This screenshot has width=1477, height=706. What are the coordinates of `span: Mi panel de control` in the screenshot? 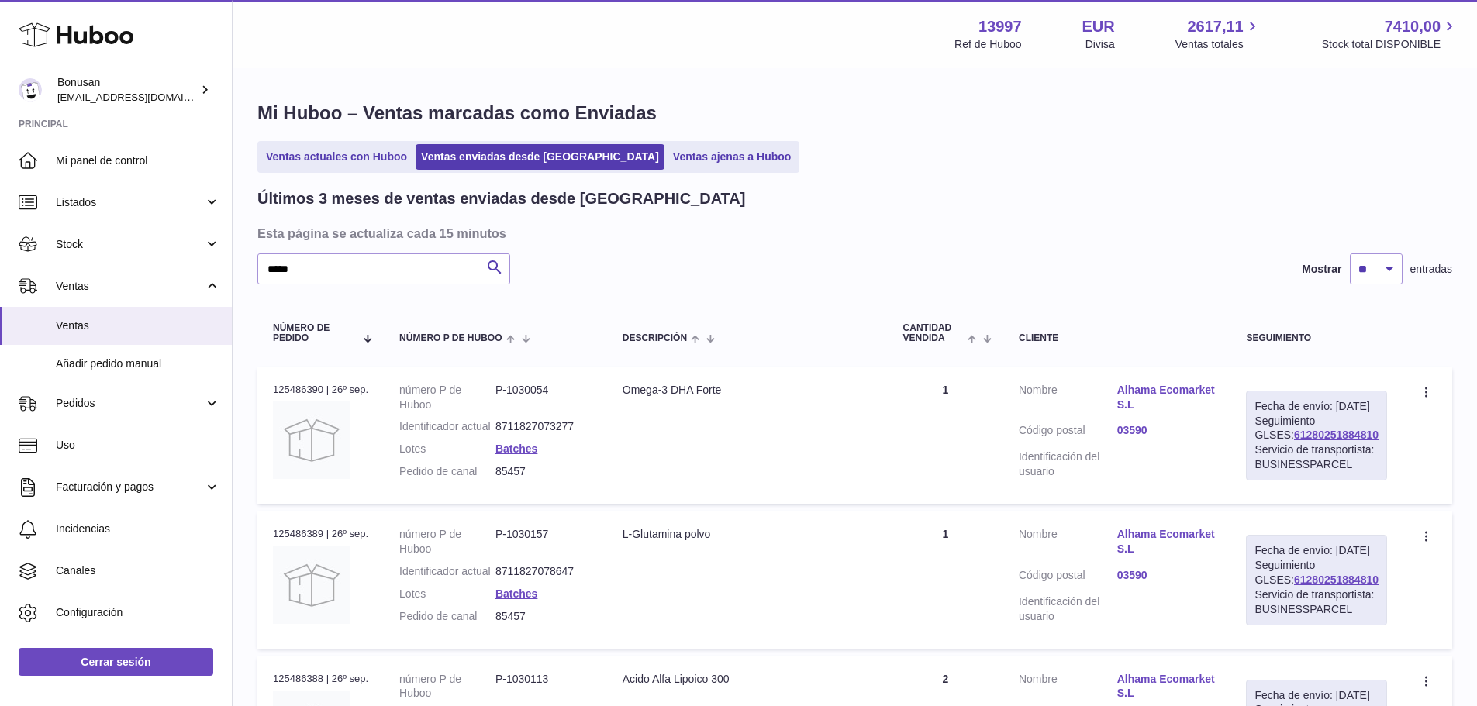 It's located at (138, 161).